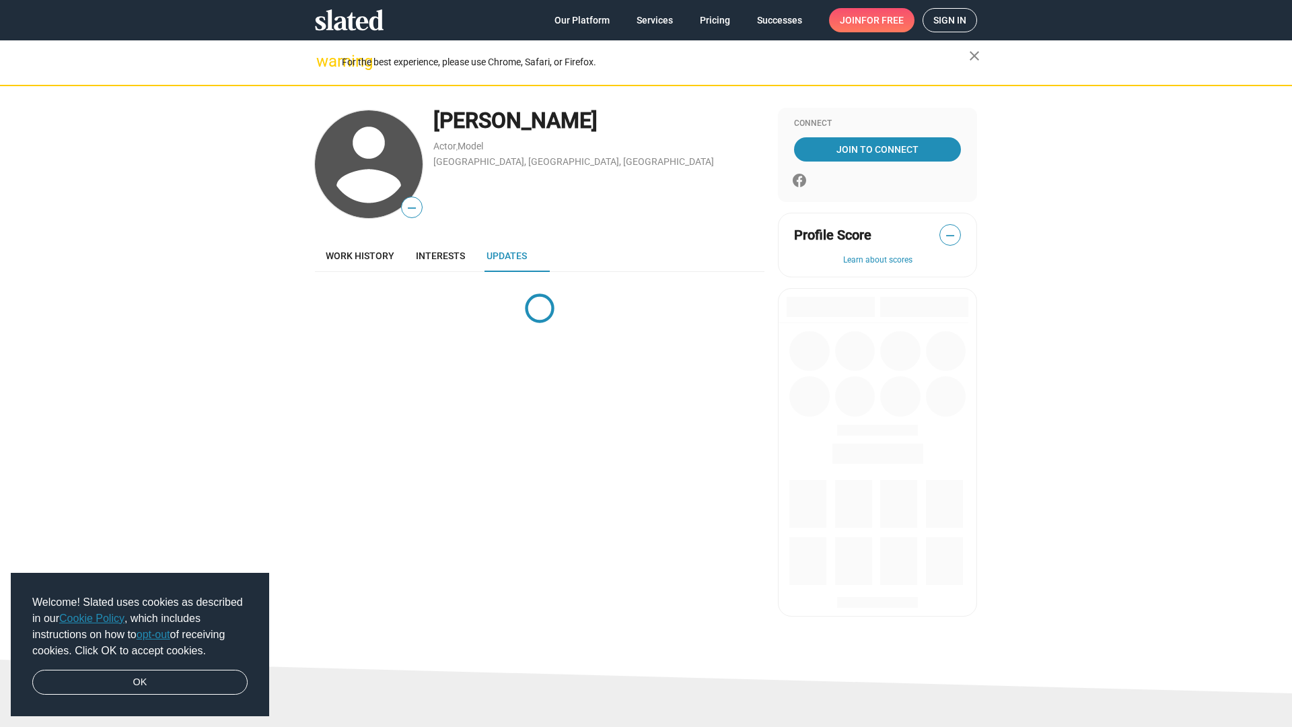 The width and height of the screenshot is (1292, 727). What do you see at coordinates (832, 235) in the screenshot?
I see `span: Profile Score` at bounding box center [832, 235].